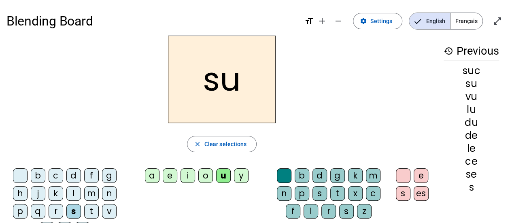 The width and height of the screenshot is (512, 223). I want to click on div: v, so click(109, 211).